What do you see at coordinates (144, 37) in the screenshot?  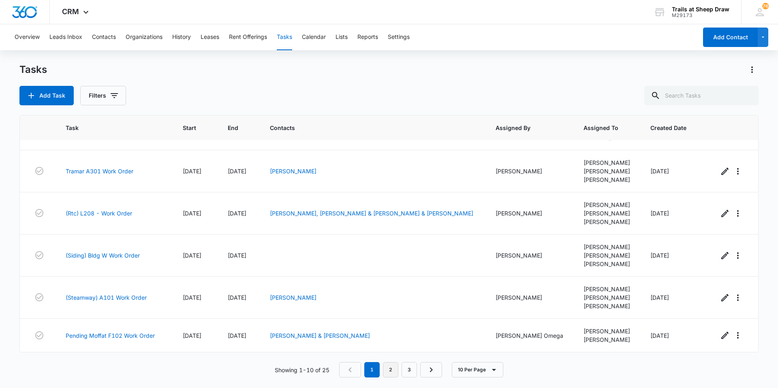 I see `button: Organizations` at bounding box center [144, 37].